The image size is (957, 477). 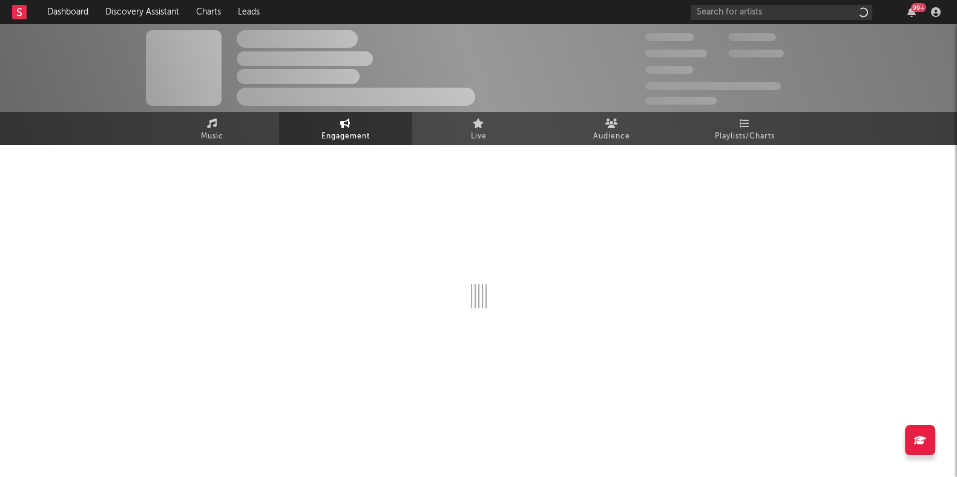 What do you see at coordinates (756, 53) in the screenshot?
I see `span: 1,000,000` at bounding box center [756, 53].